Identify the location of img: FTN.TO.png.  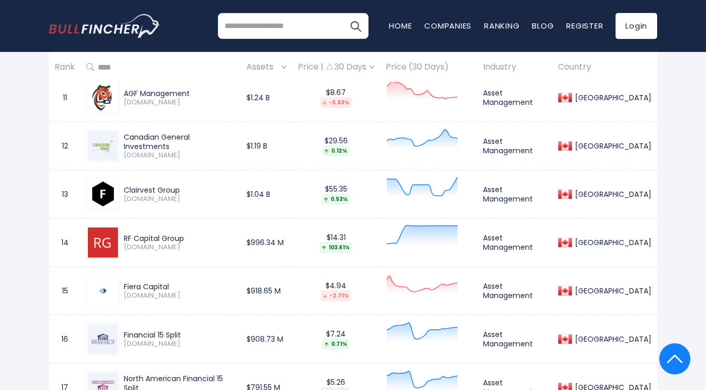
(103, 339).